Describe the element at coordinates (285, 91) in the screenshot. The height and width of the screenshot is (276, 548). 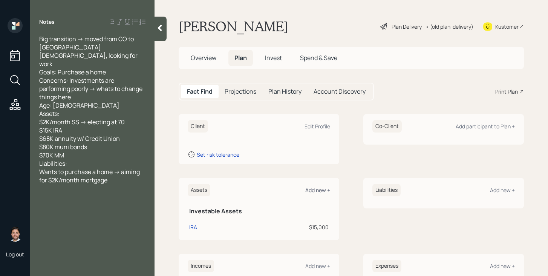
I see `h5: Plan History` at that location.